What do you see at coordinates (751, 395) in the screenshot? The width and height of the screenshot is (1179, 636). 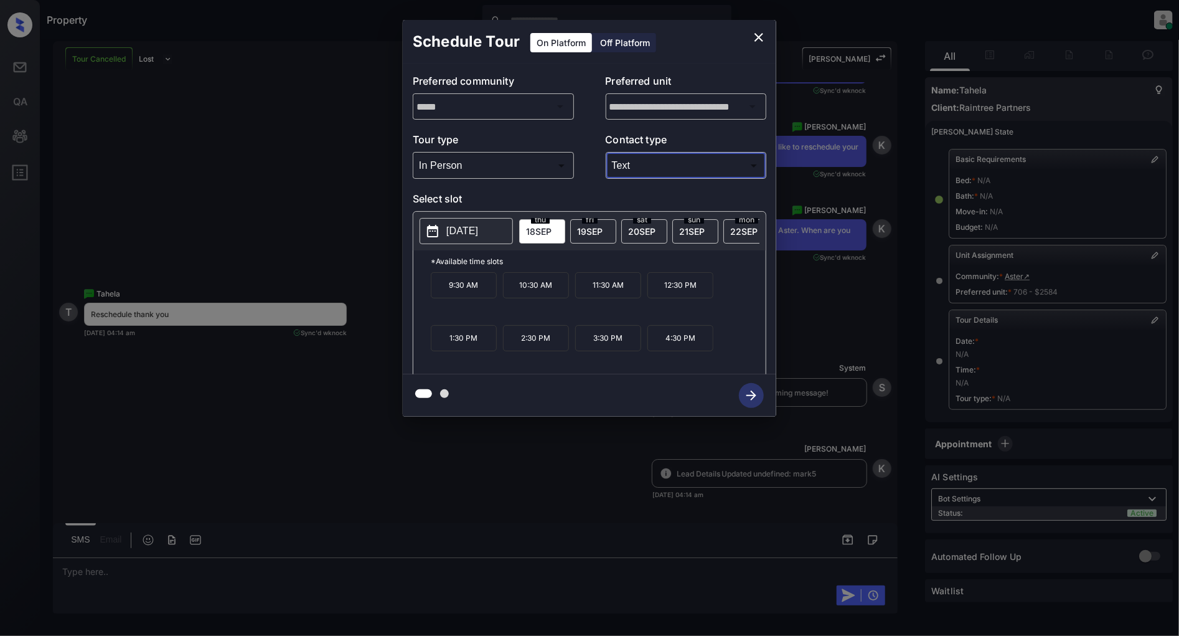 I see `button: btn-next` at bounding box center [751, 395].